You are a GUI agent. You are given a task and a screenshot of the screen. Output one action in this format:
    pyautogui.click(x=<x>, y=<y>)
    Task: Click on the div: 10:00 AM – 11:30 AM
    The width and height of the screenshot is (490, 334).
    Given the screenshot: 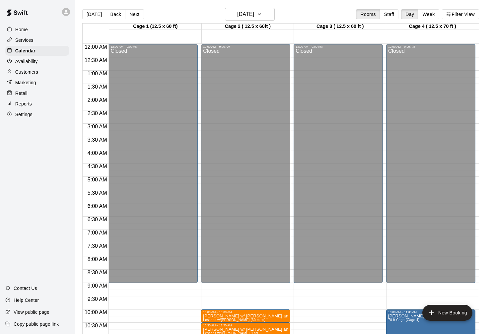 What is the action you would take?
    pyautogui.click(x=430, y=312)
    